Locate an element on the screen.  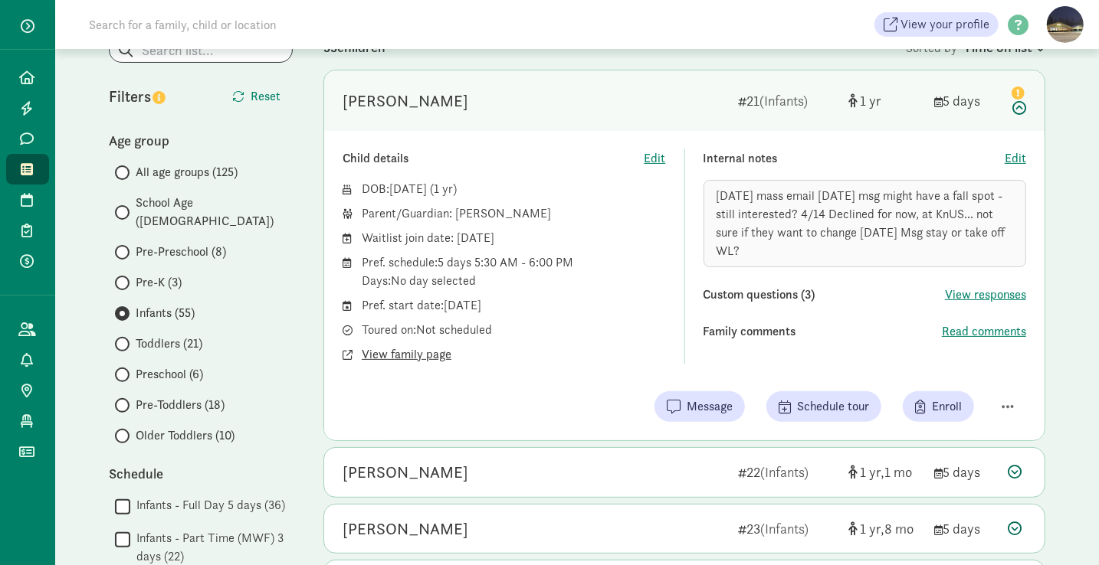
button: Read comments is located at coordinates (984, 332).